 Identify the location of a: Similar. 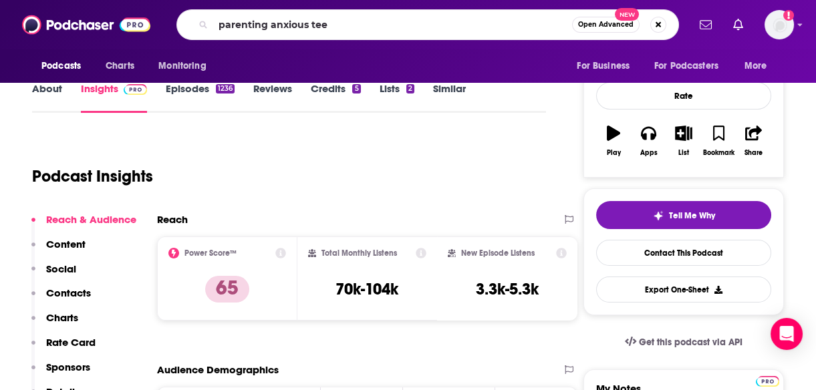
(449, 98).